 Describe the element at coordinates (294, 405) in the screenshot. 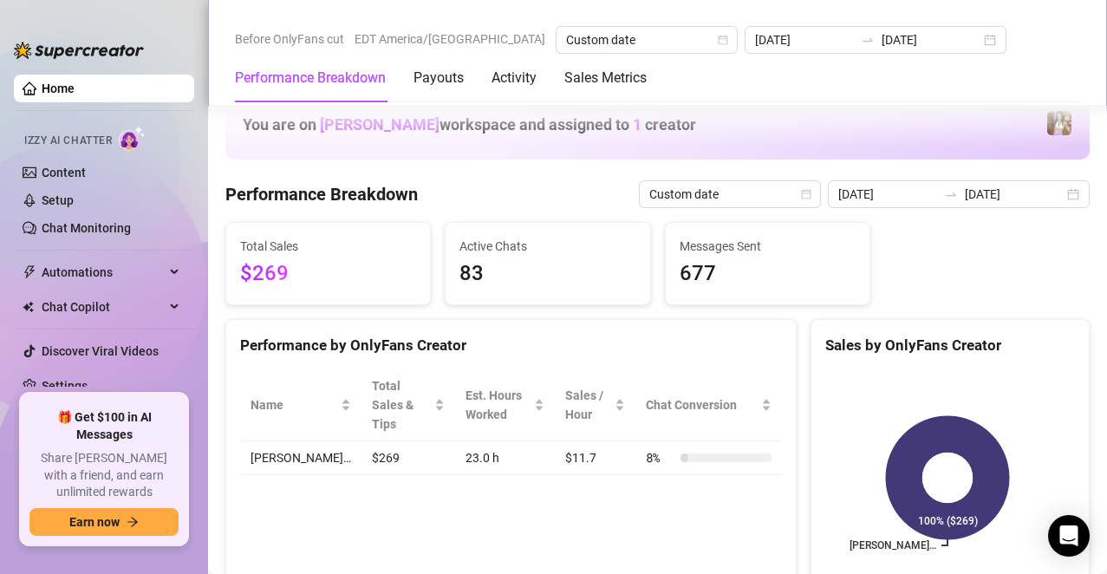

I see `span: Name` at that location.